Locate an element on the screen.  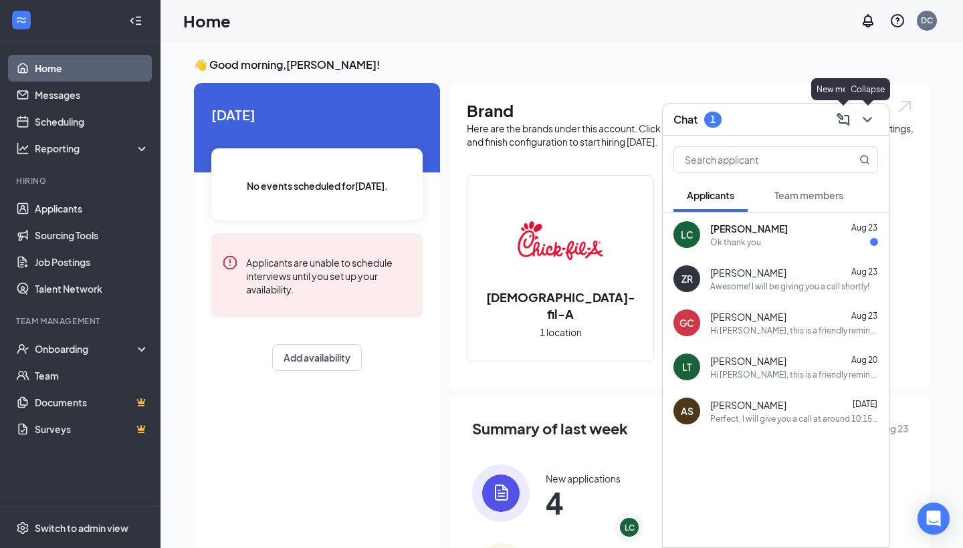
button: ChevronDown is located at coordinates (867, 120).